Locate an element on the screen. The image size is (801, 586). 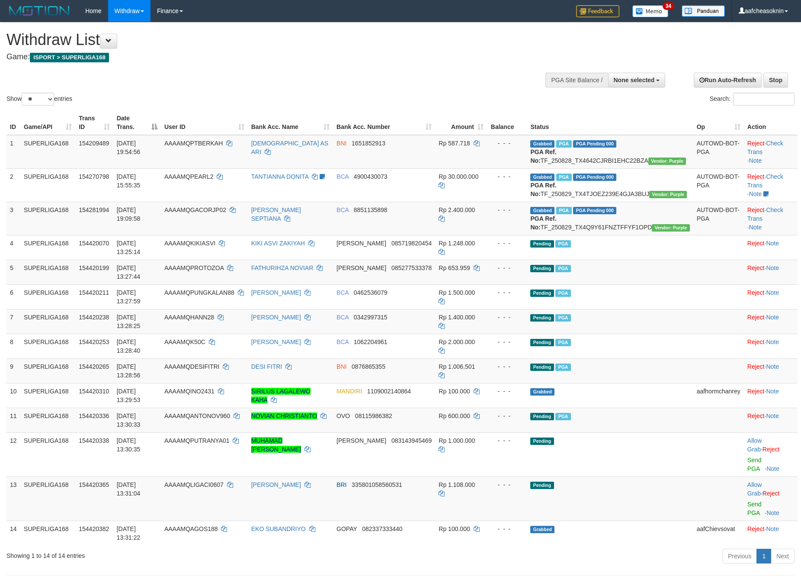
span: Rp 30.000.000 is located at coordinates (458, 176).